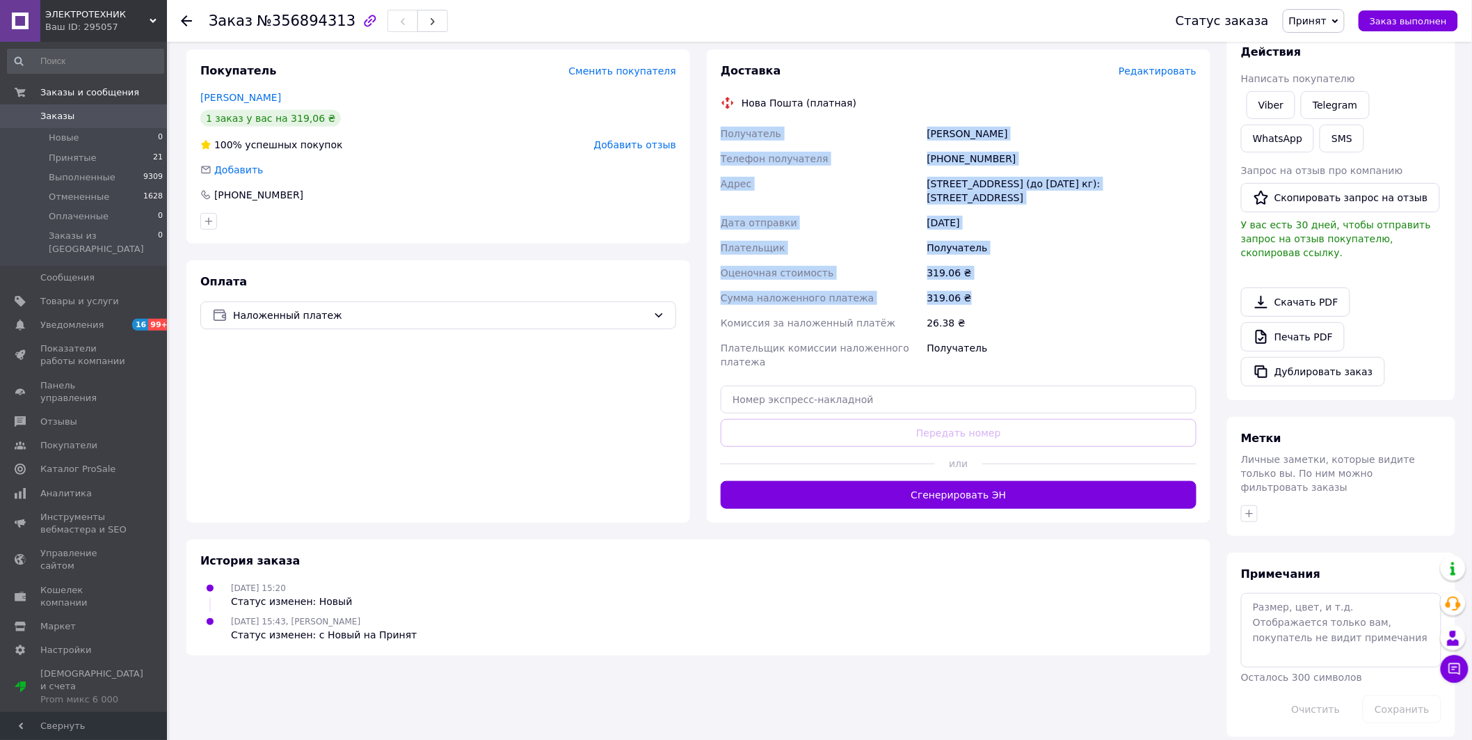  I want to click on span: Осталось 300 символов, so click(1302, 677).